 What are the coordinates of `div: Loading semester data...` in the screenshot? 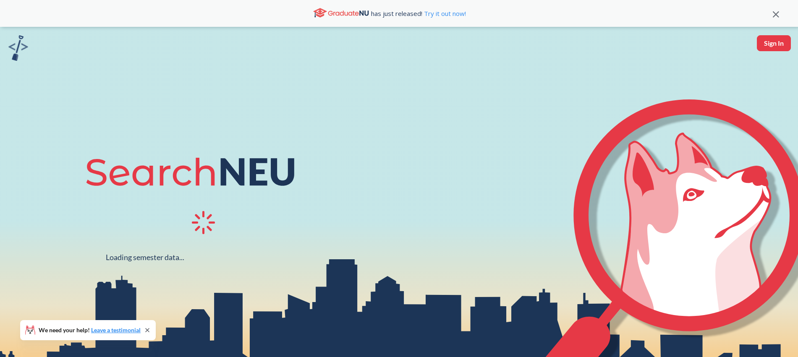 It's located at (145, 257).